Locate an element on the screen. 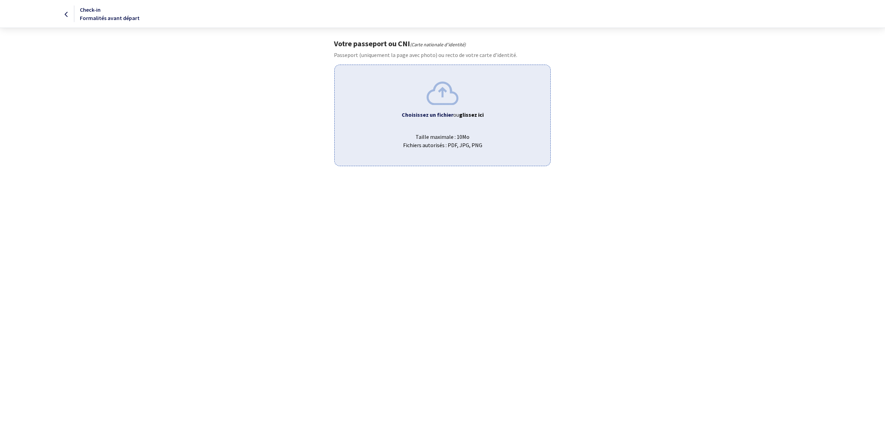 This screenshot has width=885, height=439. span: ou is located at coordinates (468, 115).